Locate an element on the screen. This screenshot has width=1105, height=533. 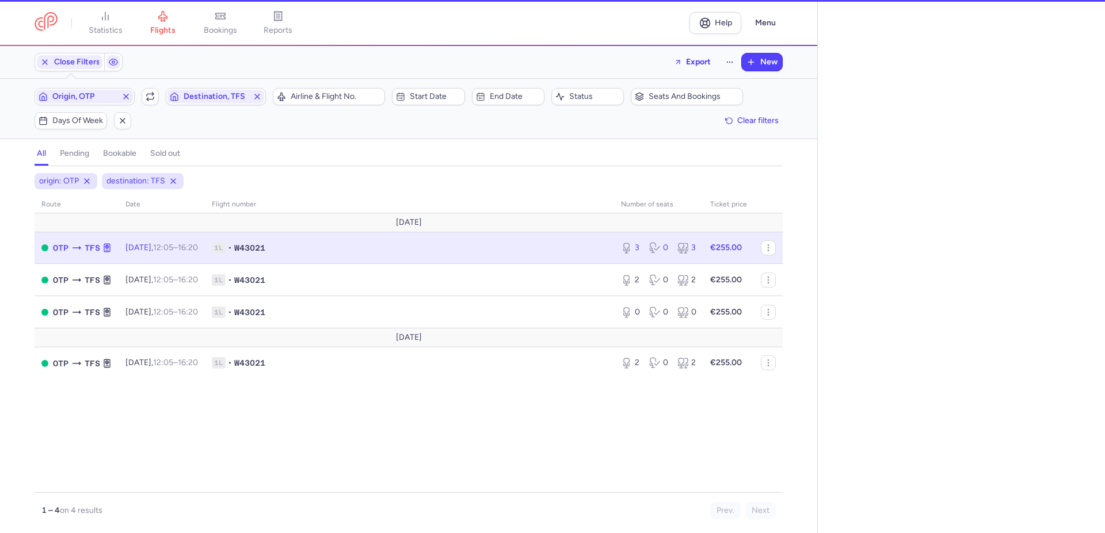
th: Ticket price is located at coordinates (729, 205).